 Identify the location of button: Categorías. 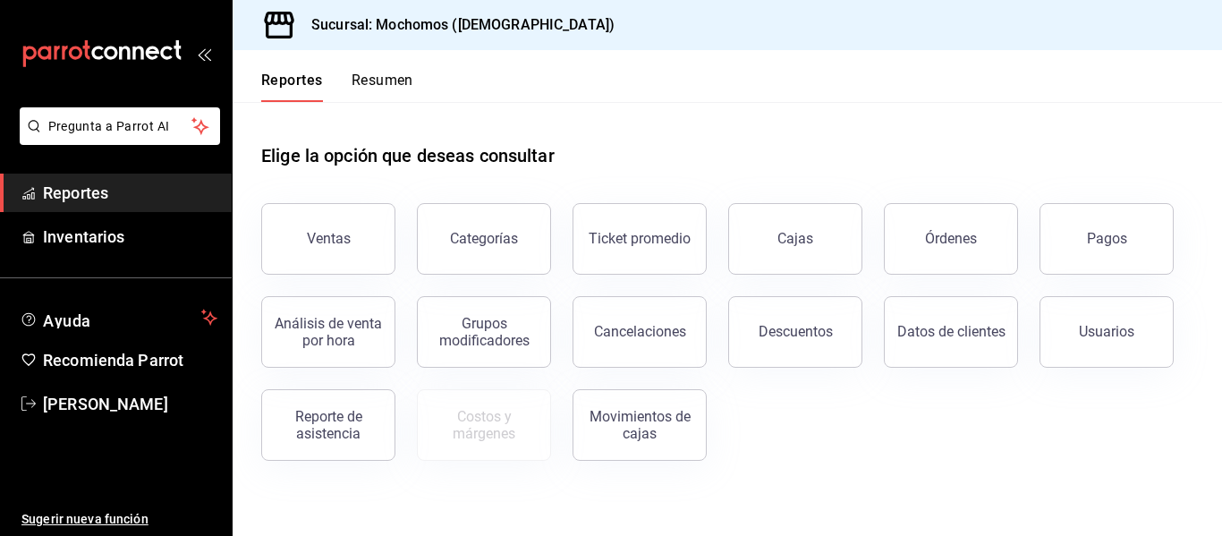
(484, 239).